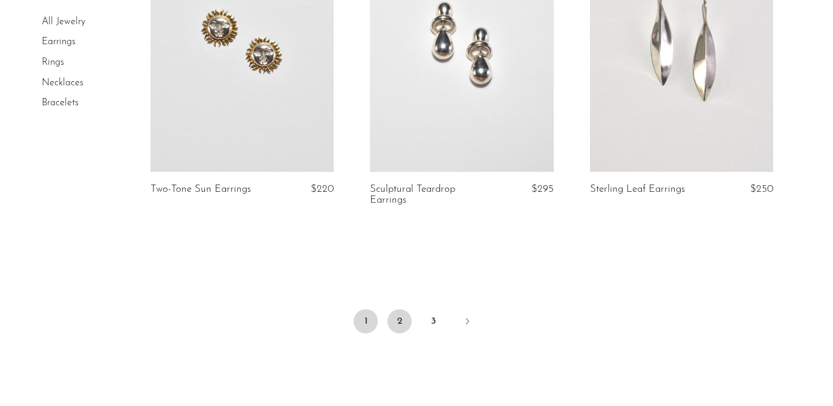 Image resolution: width=833 pixels, height=406 pixels. What do you see at coordinates (542, 189) in the screenshot?
I see `span: $295` at bounding box center [542, 189].